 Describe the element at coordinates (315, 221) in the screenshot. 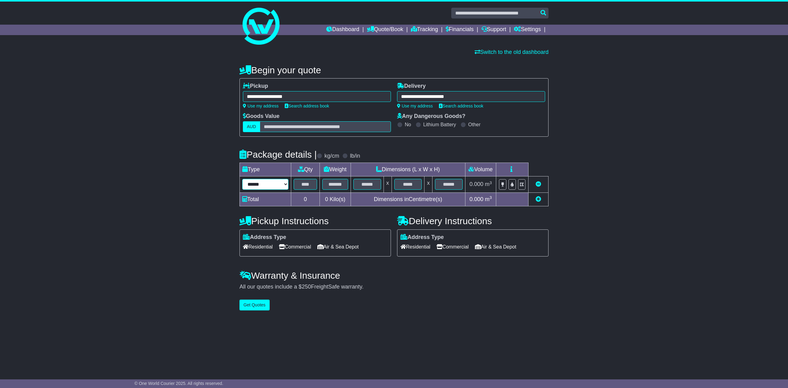

I see `h4: Pickup Instructions` at that location.